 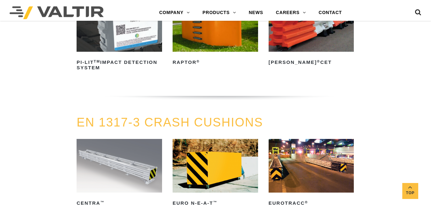 What do you see at coordinates (256, 13) in the screenshot?
I see `a: NEWS` at bounding box center [256, 13].